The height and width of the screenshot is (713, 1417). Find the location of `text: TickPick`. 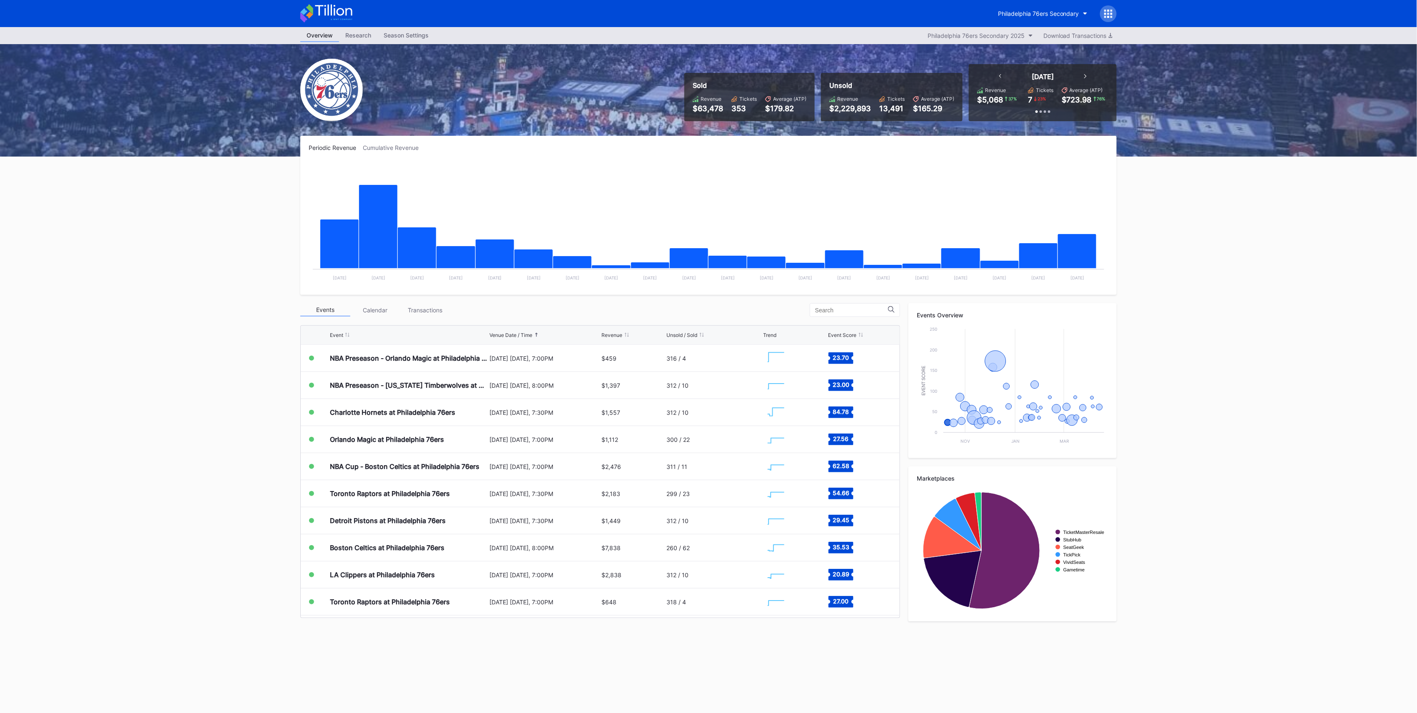

text: TickPick is located at coordinates (1072, 555).